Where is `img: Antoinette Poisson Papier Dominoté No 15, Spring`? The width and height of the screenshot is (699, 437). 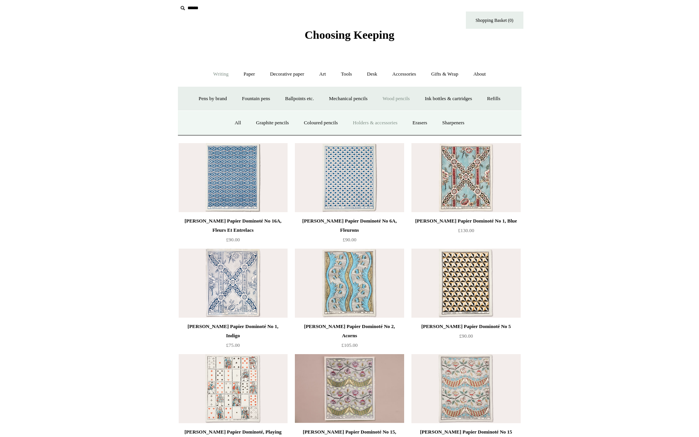 img: Antoinette Poisson Papier Dominoté No 15, Spring is located at coordinates (349, 388).